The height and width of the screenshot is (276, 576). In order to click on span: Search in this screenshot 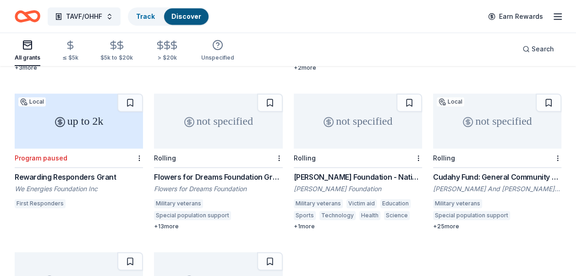, I will do `click(542, 49)`.